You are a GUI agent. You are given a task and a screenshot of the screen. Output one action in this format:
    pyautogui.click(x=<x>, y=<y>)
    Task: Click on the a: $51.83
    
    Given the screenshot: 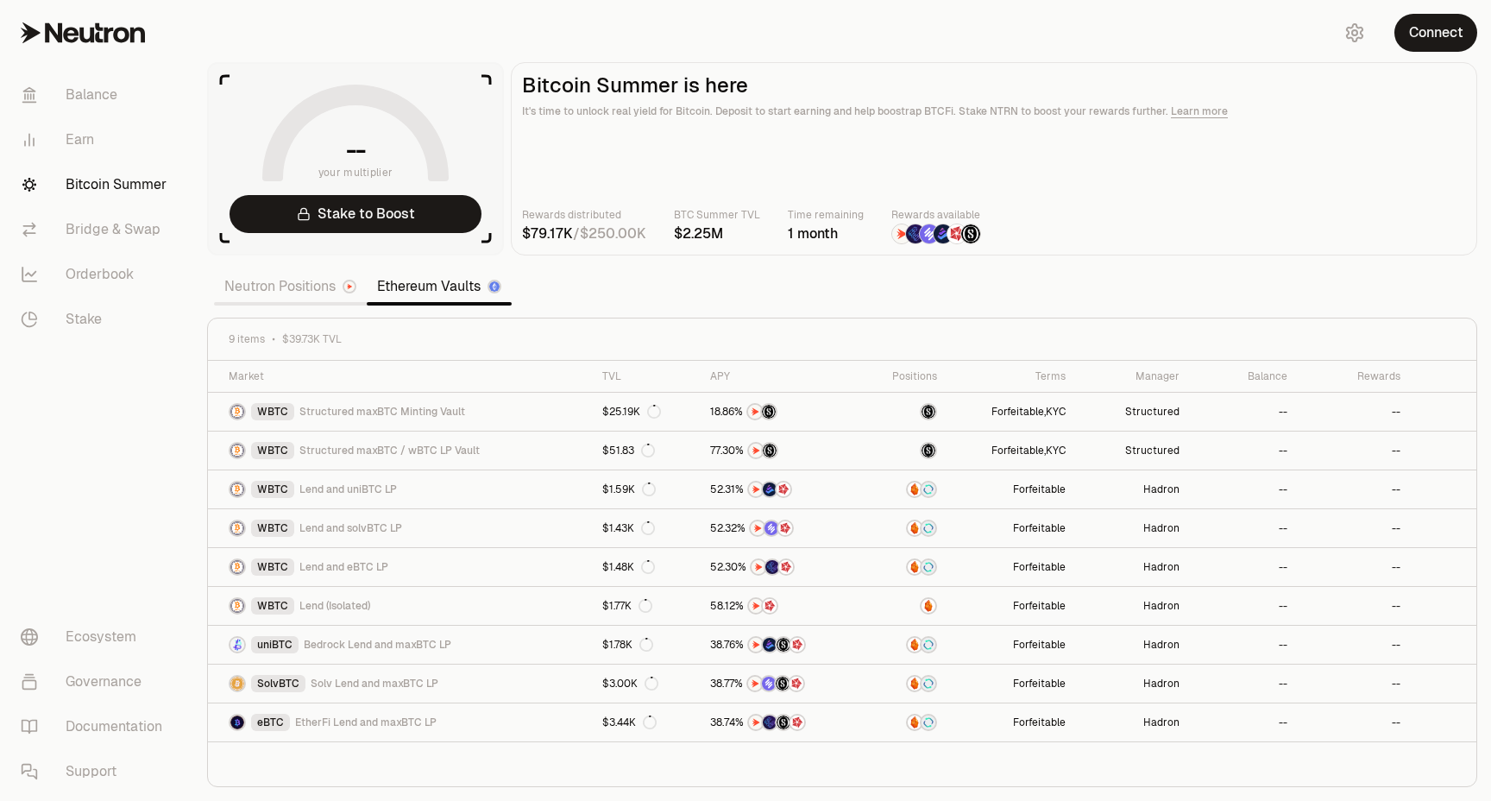 What is the action you would take?
    pyautogui.click(x=645, y=450)
    